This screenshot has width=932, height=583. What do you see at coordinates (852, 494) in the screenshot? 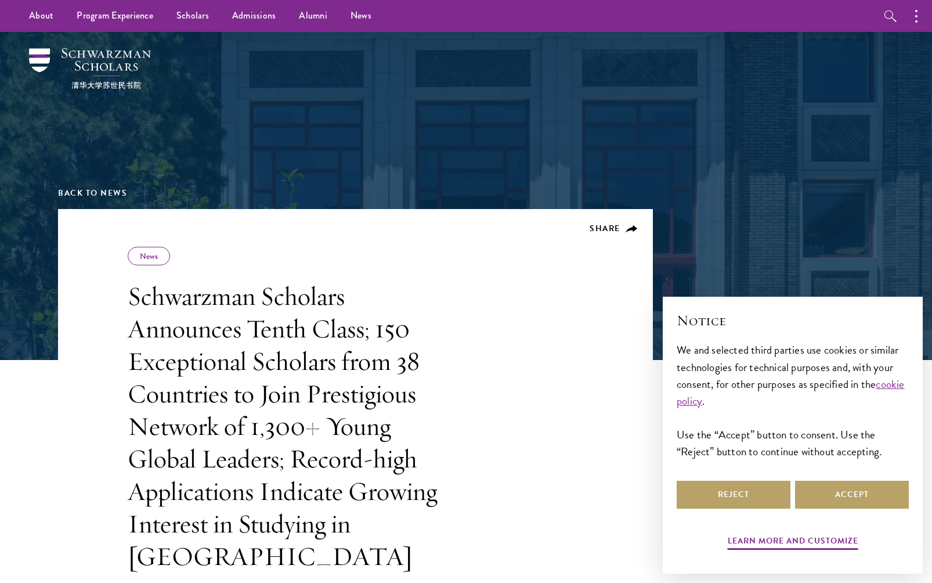
I see `button: Accept` at bounding box center [852, 494].